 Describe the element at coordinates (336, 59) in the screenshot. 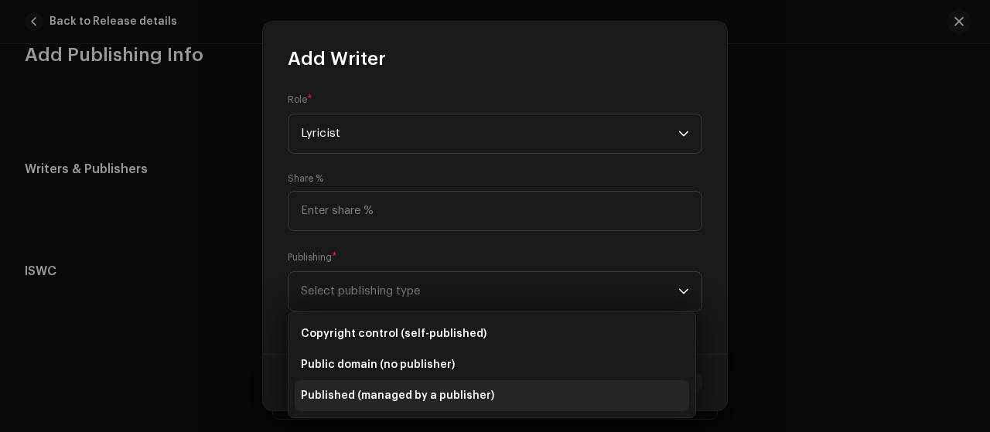

I see `span: Add Writer` at that location.